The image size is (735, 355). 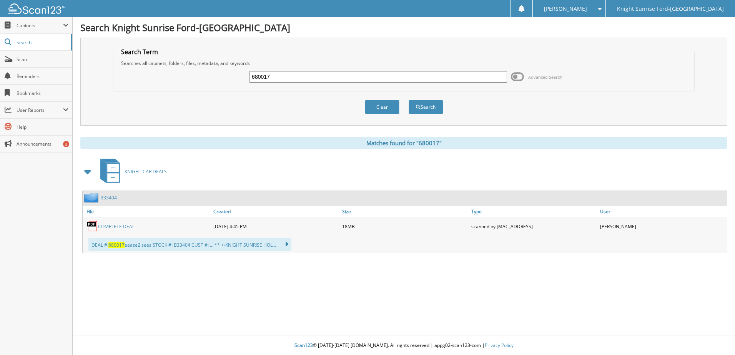 I want to click on span: 680017, so click(x=117, y=245).